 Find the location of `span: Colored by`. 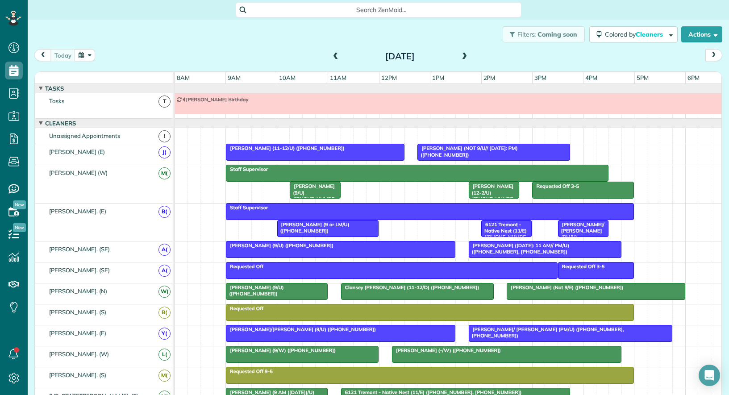

span: Colored by is located at coordinates (635, 34).